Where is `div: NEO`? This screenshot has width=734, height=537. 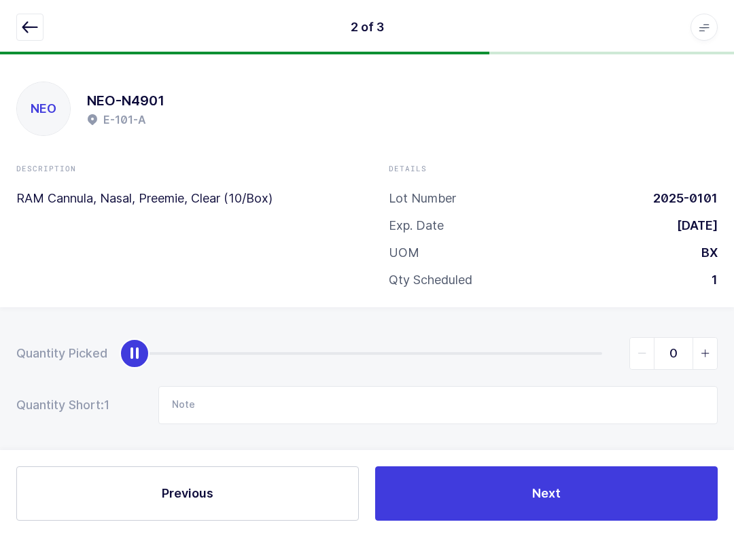 div: NEO is located at coordinates (44, 109).